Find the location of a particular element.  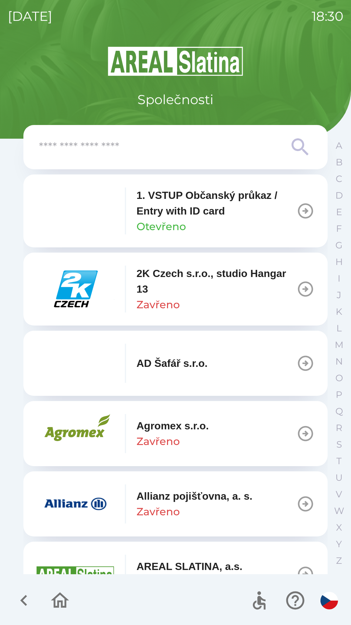

button: D is located at coordinates (339, 195).